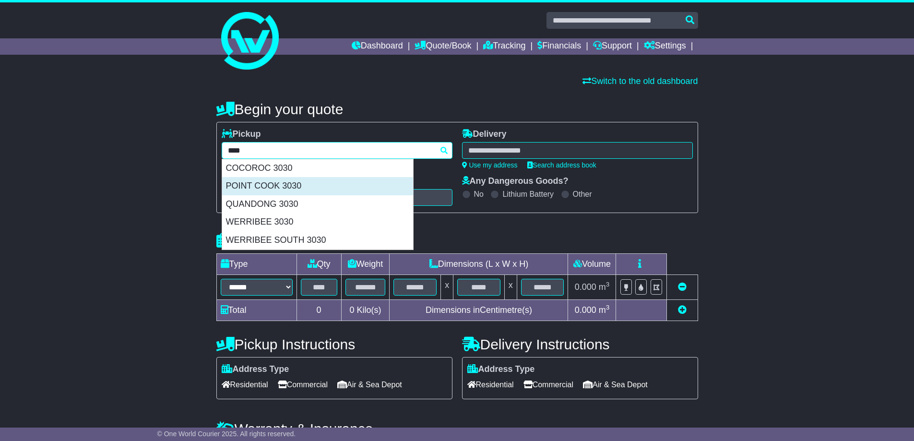 Image resolution: width=914 pixels, height=441 pixels. I want to click on div: POINT COOK 3030, so click(317, 186).